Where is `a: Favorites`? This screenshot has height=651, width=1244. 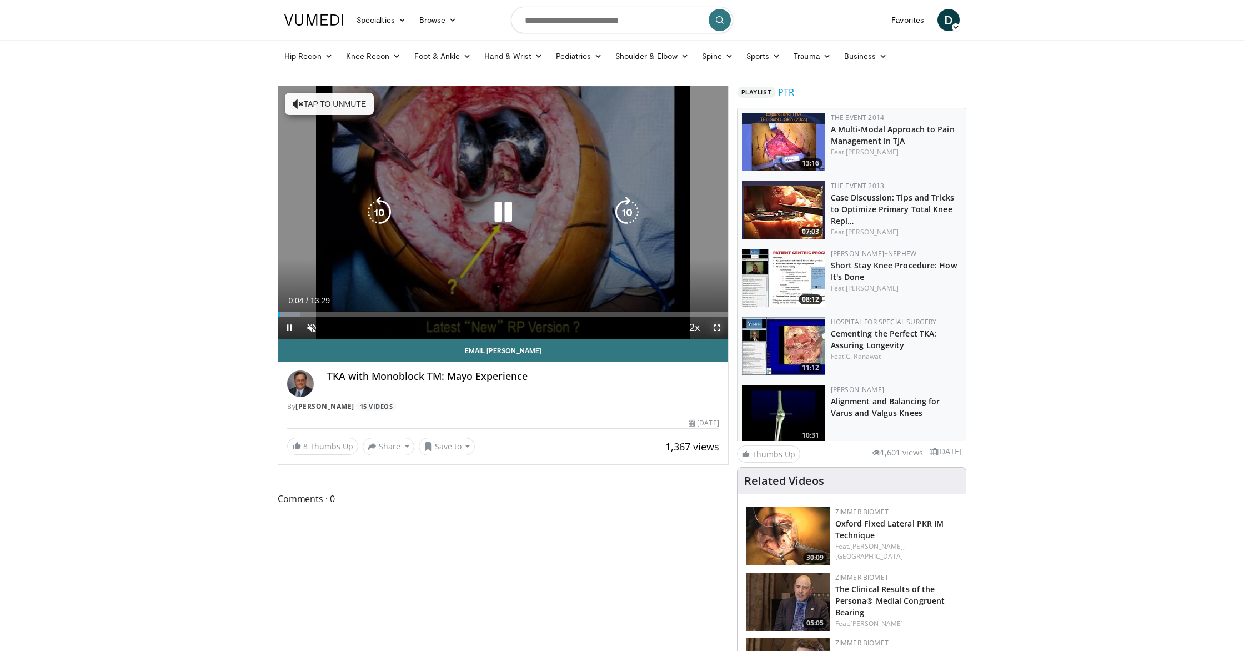
a: Favorites is located at coordinates (908, 20).